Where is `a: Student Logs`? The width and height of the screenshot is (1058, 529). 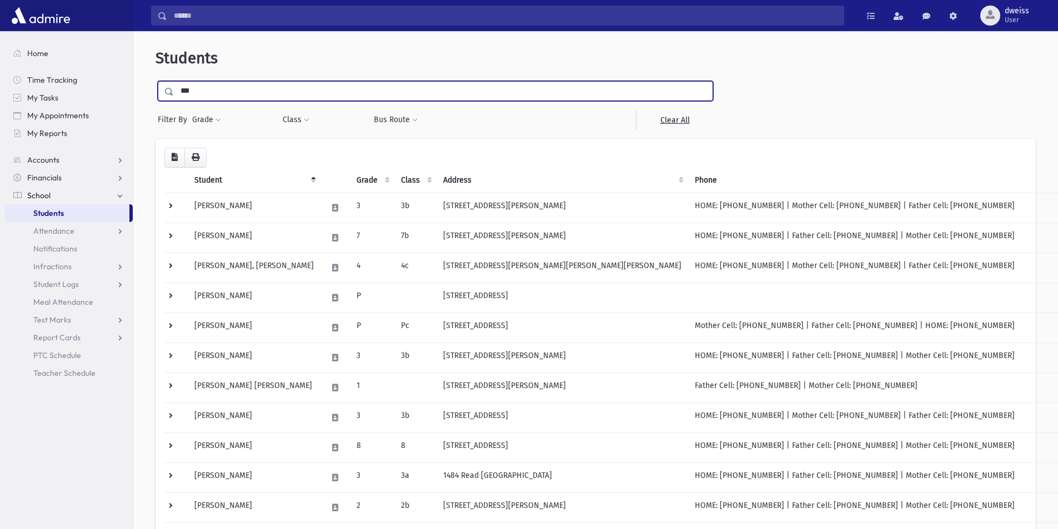 a: Student Logs is located at coordinates (68, 284).